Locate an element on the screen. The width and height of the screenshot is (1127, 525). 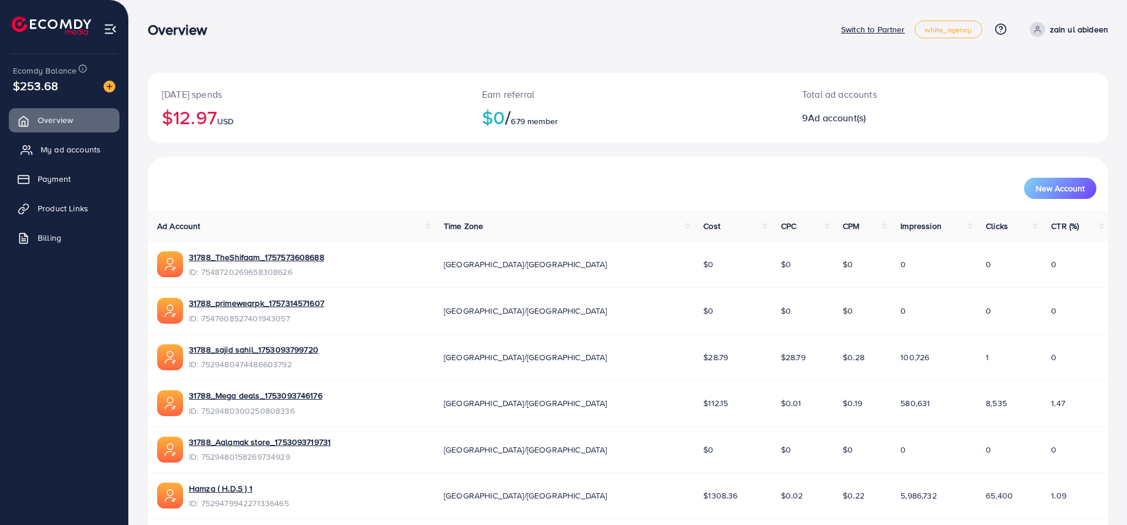
a: My ad accounts is located at coordinates (64, 149).